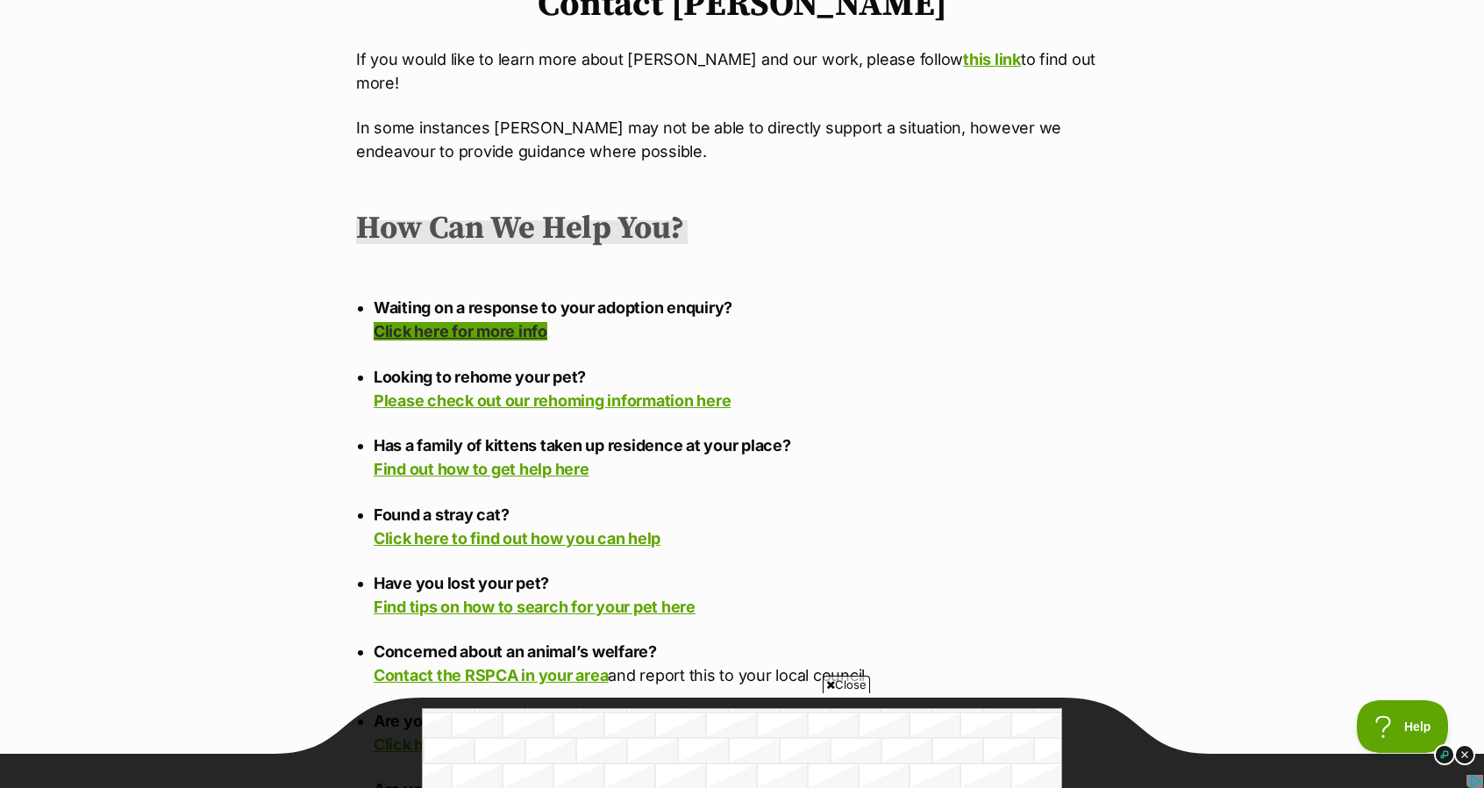 The height and width of the screenshot is (788, 1484). What do you see at coordinates (441, 514) in the screenshot?
I see `strong: Found a stray cat?` at bounding box center [441, 514].